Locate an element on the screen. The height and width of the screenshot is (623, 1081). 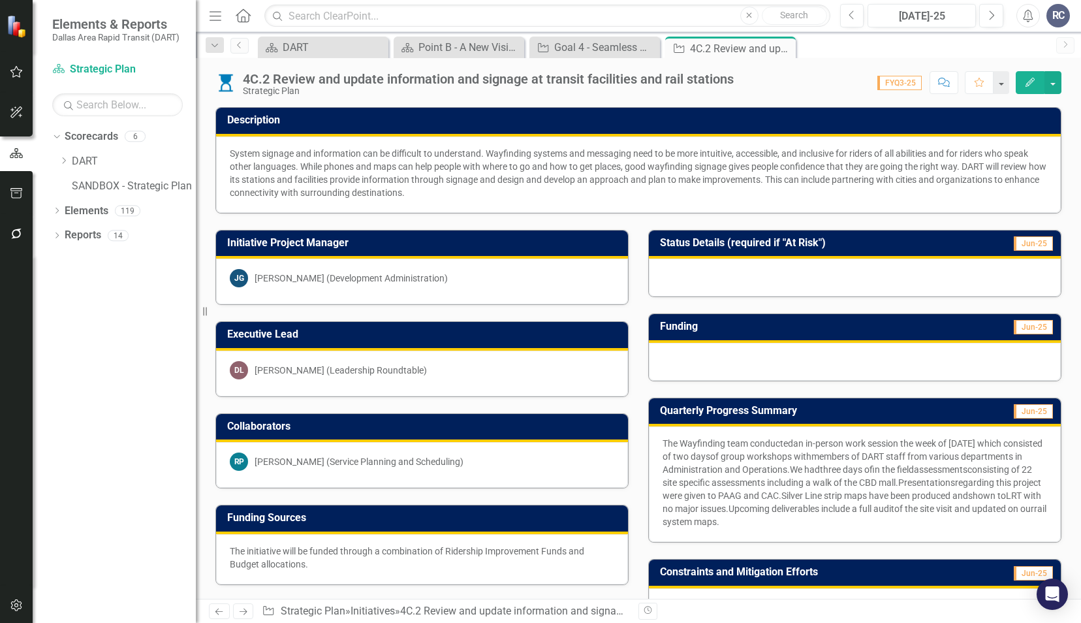
a: Scorecards is located at coordinates (91, 136).